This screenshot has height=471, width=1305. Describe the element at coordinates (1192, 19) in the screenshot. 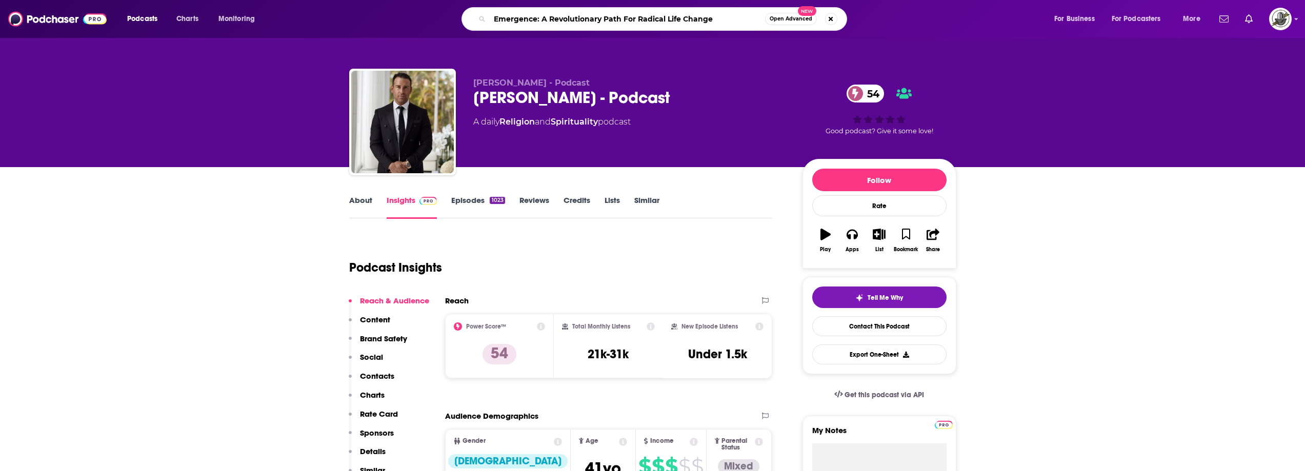

I see `span: More` at that location.